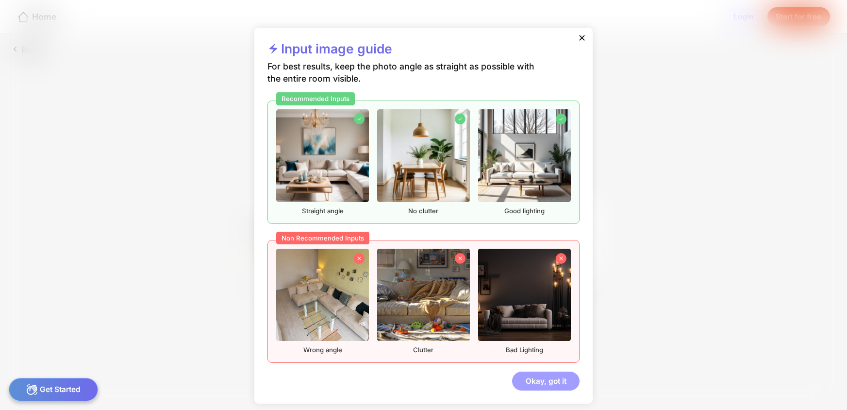 This screenshot has height=410, width=847. Describe the element at coordinates (322, 162) in the screenshot. I see `div: Straight angle` at that location.